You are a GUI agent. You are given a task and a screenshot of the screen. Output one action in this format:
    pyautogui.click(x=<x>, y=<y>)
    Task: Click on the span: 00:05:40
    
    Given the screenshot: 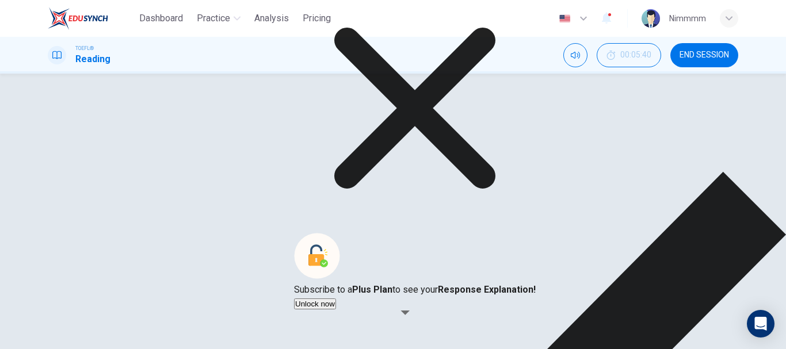 What is the action you would take?
    pyautogui.click(x=636, y=55)
    